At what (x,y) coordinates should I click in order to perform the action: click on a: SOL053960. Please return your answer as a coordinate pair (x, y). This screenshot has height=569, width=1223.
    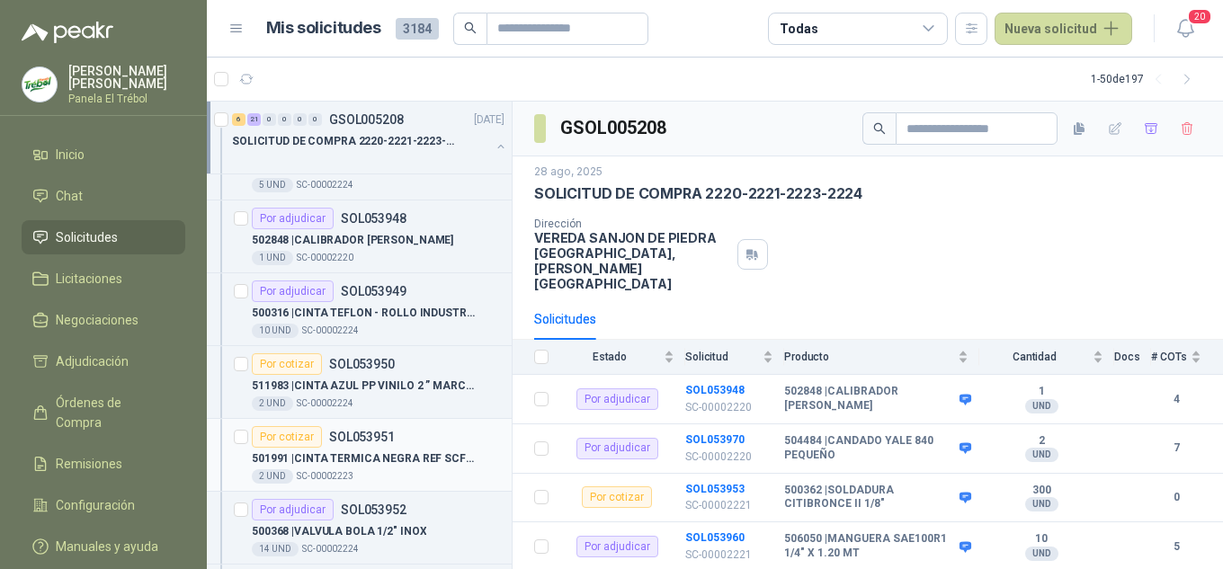
    Looking at the image, I should click on (715, 538).